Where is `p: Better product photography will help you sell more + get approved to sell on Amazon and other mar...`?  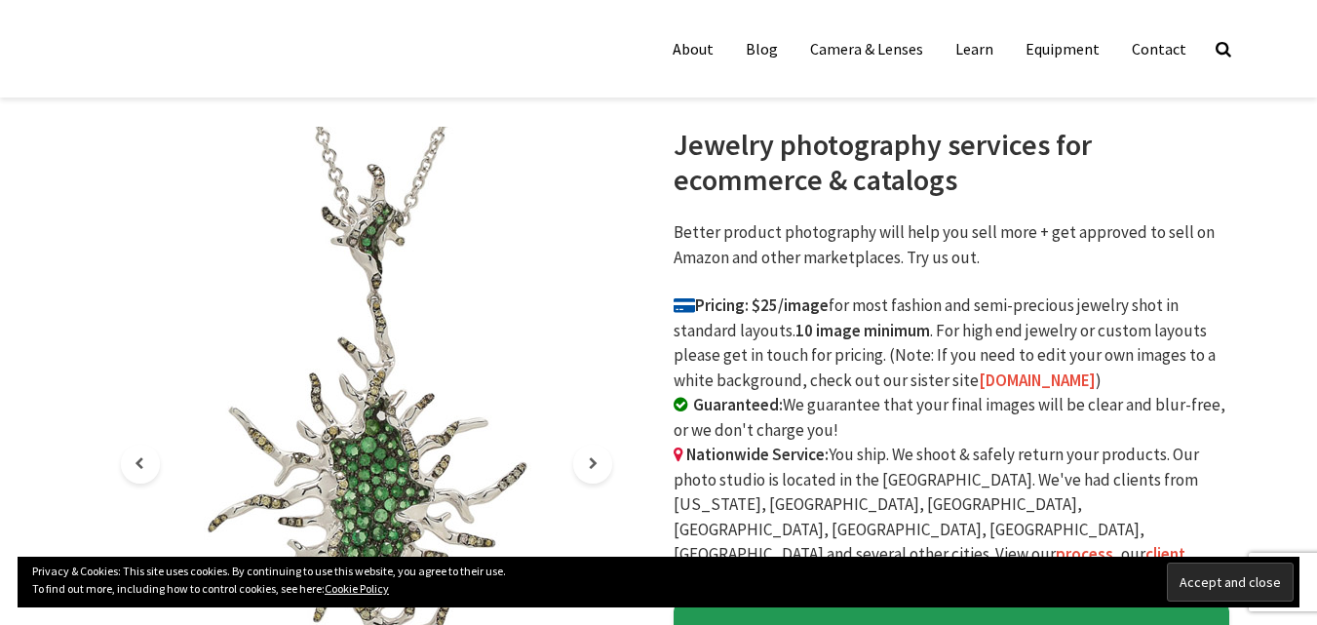 p: Better product photography will help you sell more + get approved to sell on Amazon and other mar... is located at coordinates (951, 245).